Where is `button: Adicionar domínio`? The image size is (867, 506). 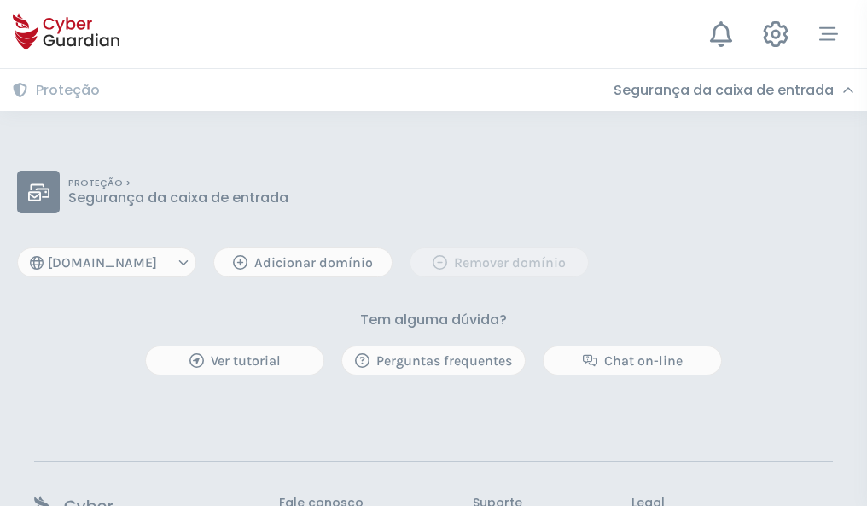
button: Adicionar domínio is located at coordinates (303, 262).